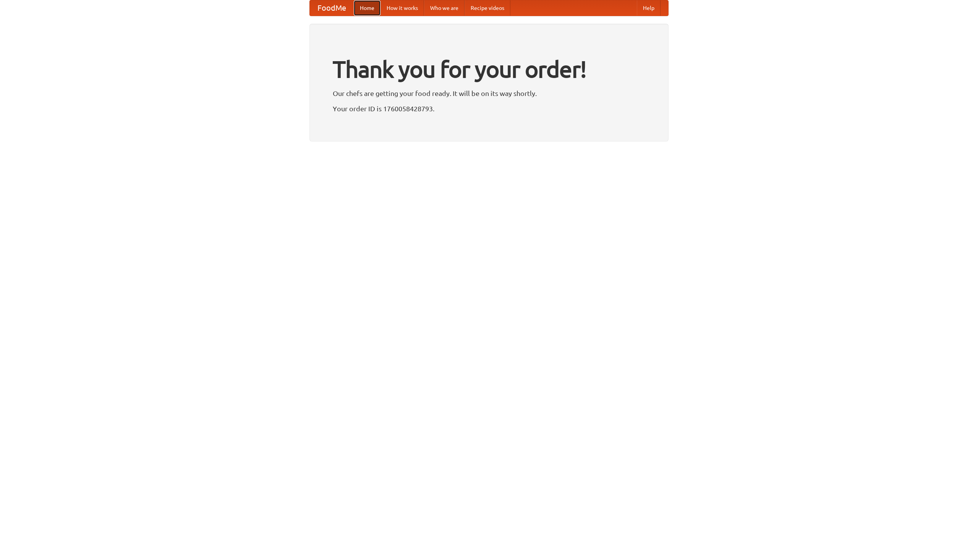 The image size is (978, 541). I want to click on p: Your order ID is 1760058428793., so click(489, 108).